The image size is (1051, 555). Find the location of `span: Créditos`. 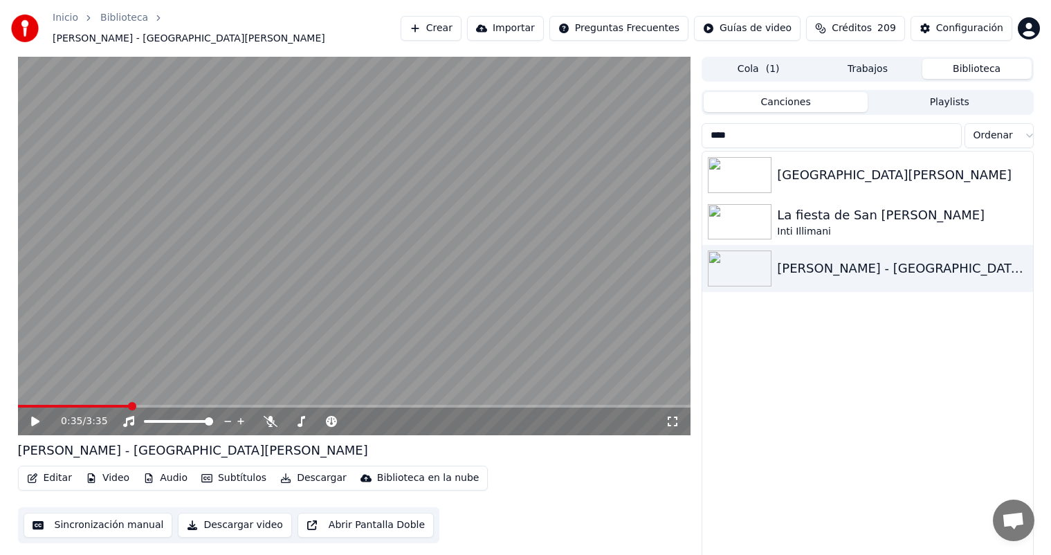

span: Créditos is located at coordinates (852, 28).